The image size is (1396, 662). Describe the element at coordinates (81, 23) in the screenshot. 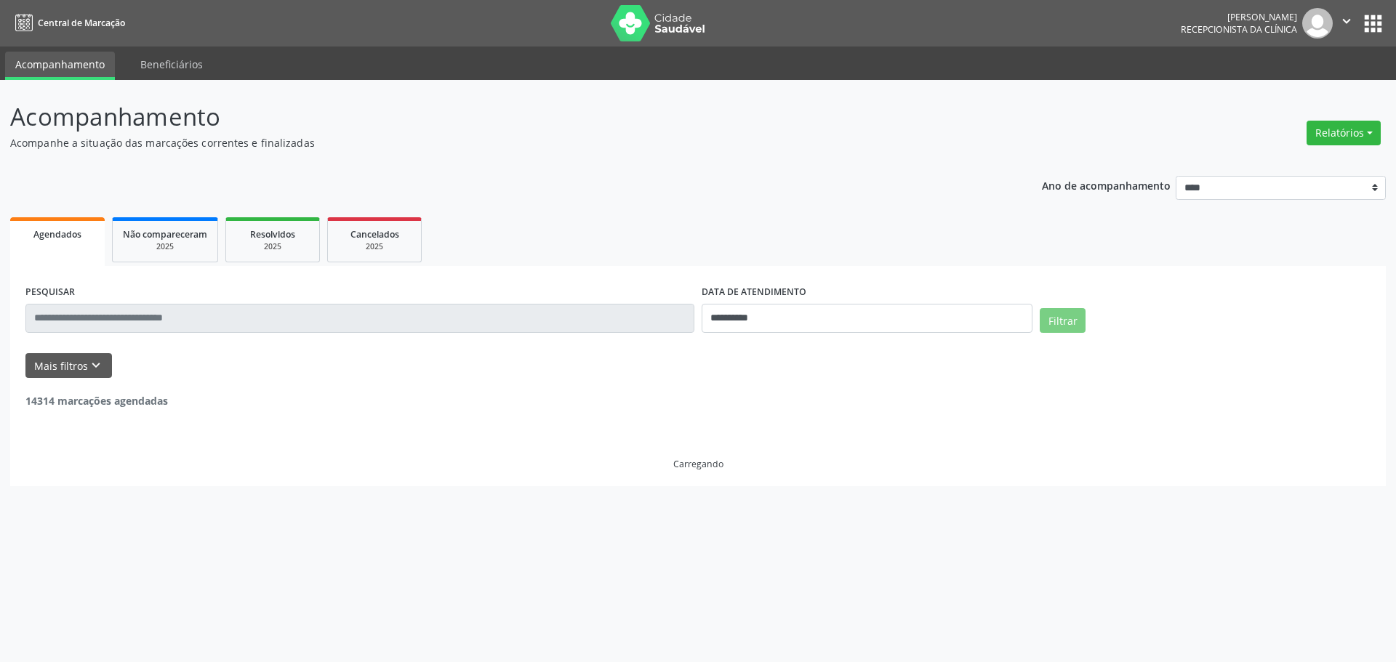

I see `span: Central de Marcação` at that location.